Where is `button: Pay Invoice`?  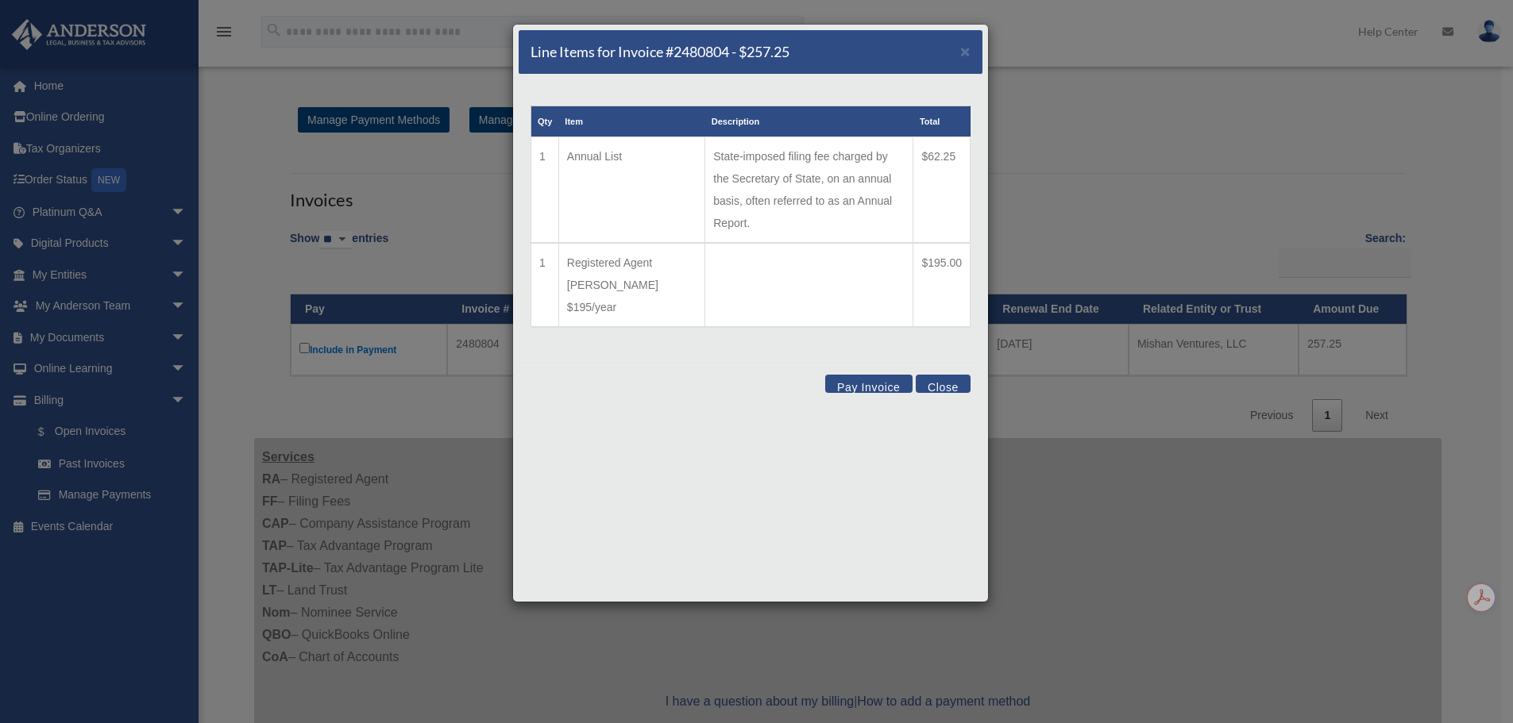 button: Pay Invoice is located at coordinates (869, 384).